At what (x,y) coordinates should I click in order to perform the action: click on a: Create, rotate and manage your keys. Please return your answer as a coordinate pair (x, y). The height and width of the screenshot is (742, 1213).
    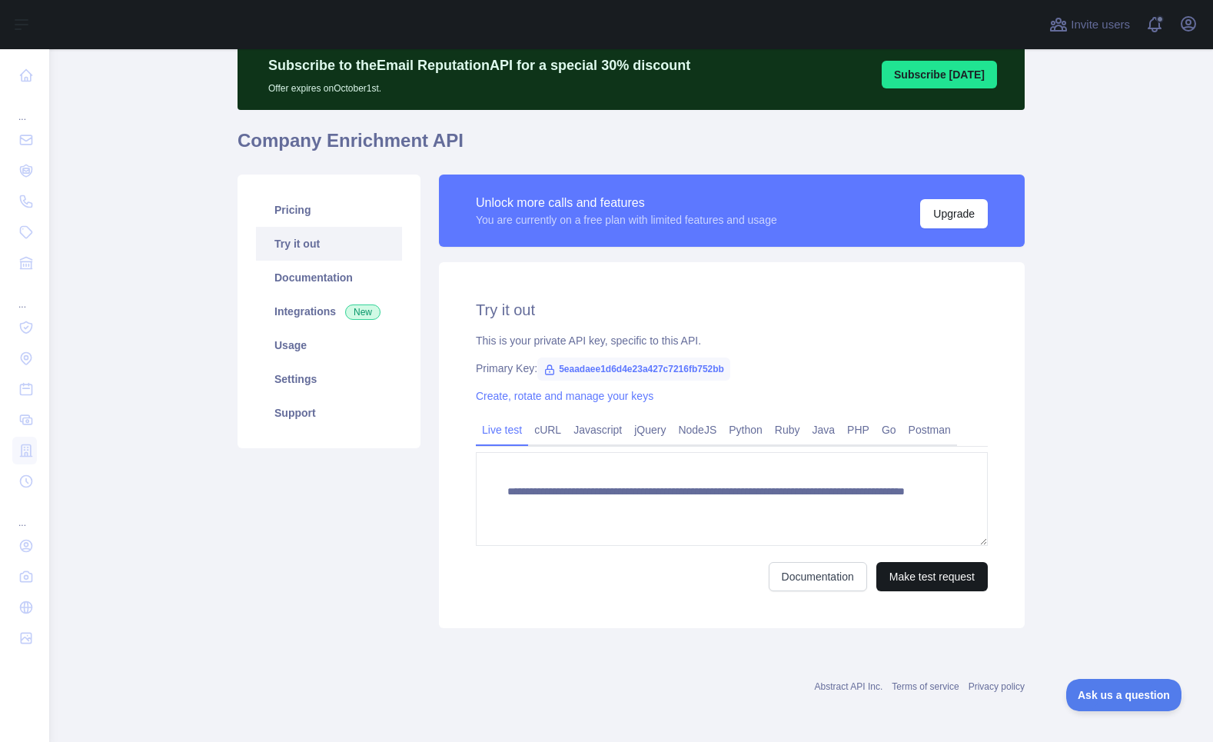
    Looking at the image, I should click on (564, 396).